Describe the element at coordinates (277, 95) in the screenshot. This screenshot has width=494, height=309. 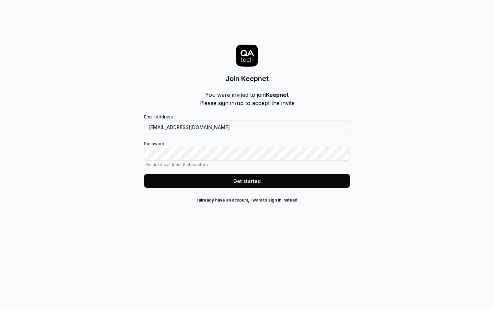
I see `b: Keepnet` at that location.